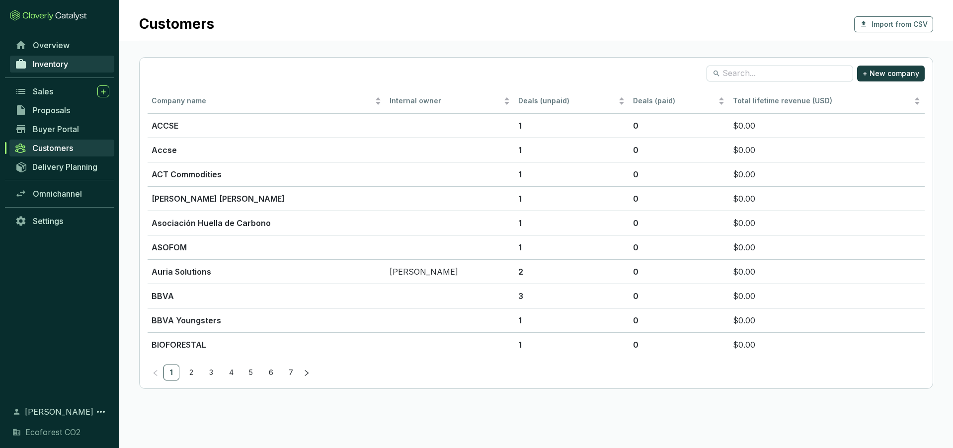 The height and width of the screenshot is (448, 953). I want to click on span: Internal owner, so click(446, 101).